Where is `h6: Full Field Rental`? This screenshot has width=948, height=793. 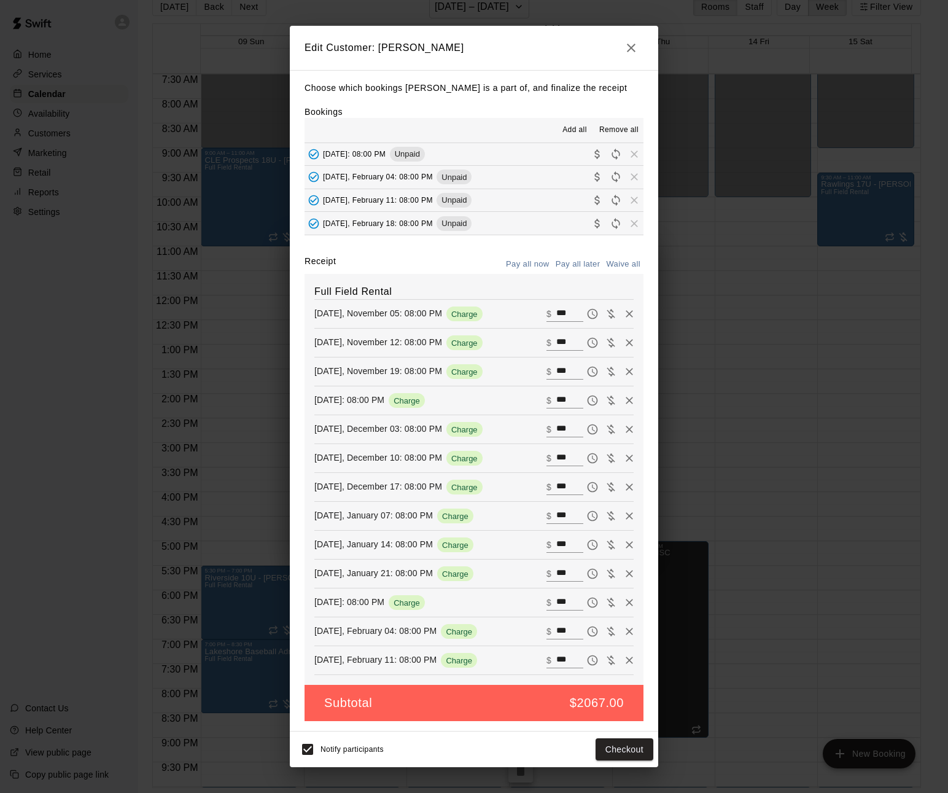
h6: Full Field Rental is located at coordinates (474, 292).